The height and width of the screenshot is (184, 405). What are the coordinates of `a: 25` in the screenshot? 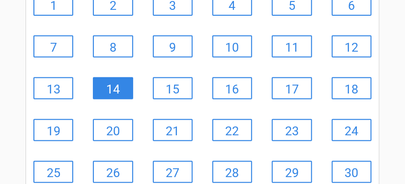 It's located at (53, 171).